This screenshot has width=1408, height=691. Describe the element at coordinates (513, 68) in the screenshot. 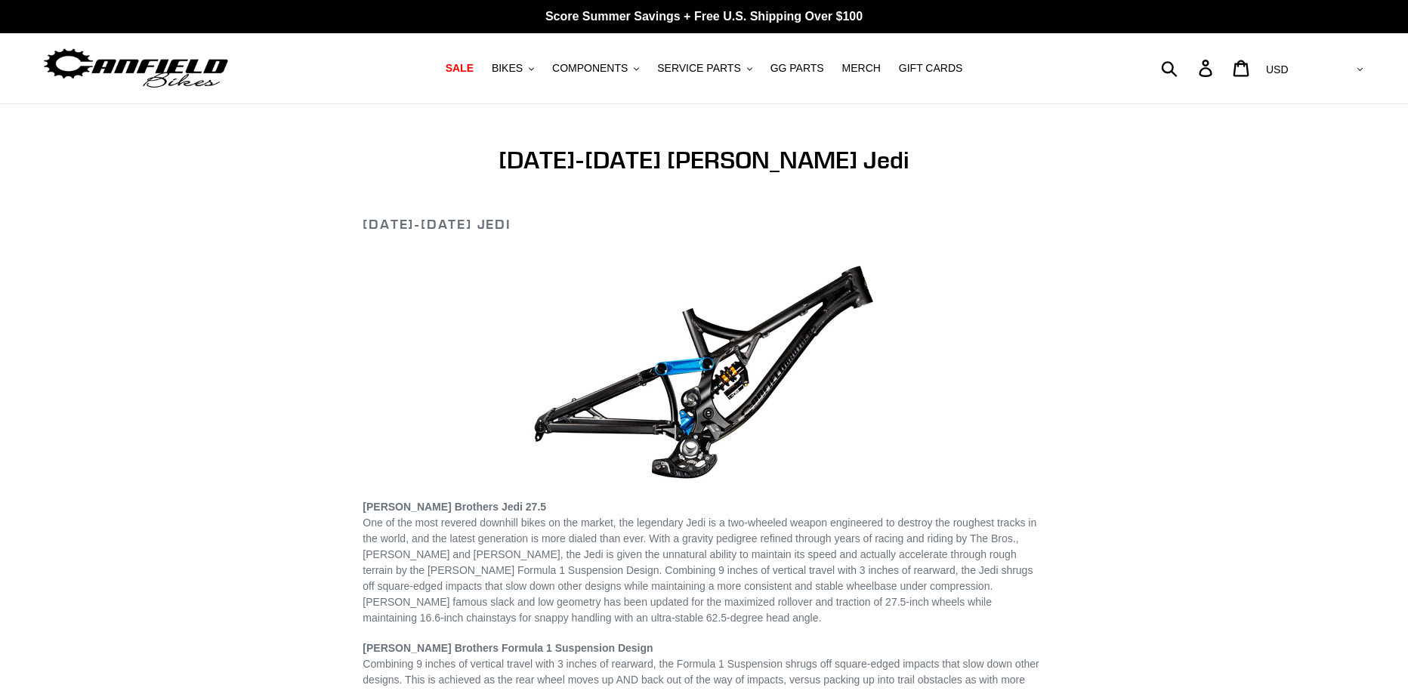

I see `button: BIKES` at that location.